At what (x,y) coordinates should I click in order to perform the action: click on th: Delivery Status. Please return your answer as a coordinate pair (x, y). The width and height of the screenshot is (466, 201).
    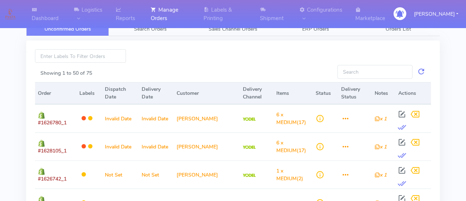
    Looking at the image, I should click on (355, 93).